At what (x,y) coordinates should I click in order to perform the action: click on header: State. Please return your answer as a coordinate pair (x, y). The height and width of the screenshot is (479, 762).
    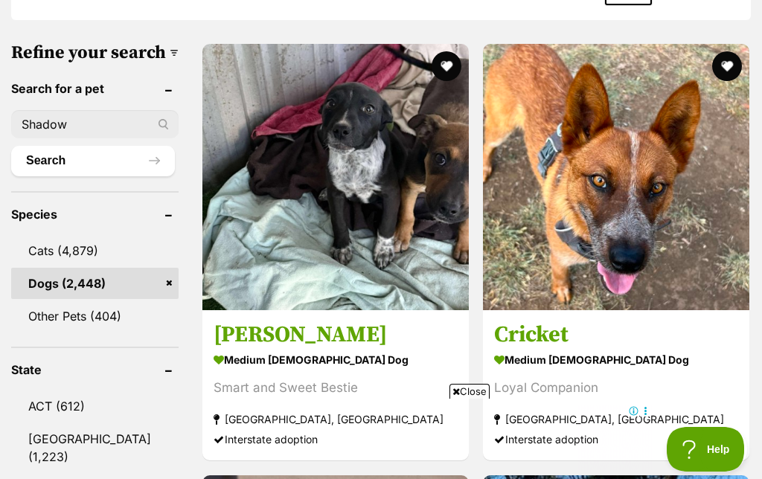
    Looking at the image, I should click on (95, 370).